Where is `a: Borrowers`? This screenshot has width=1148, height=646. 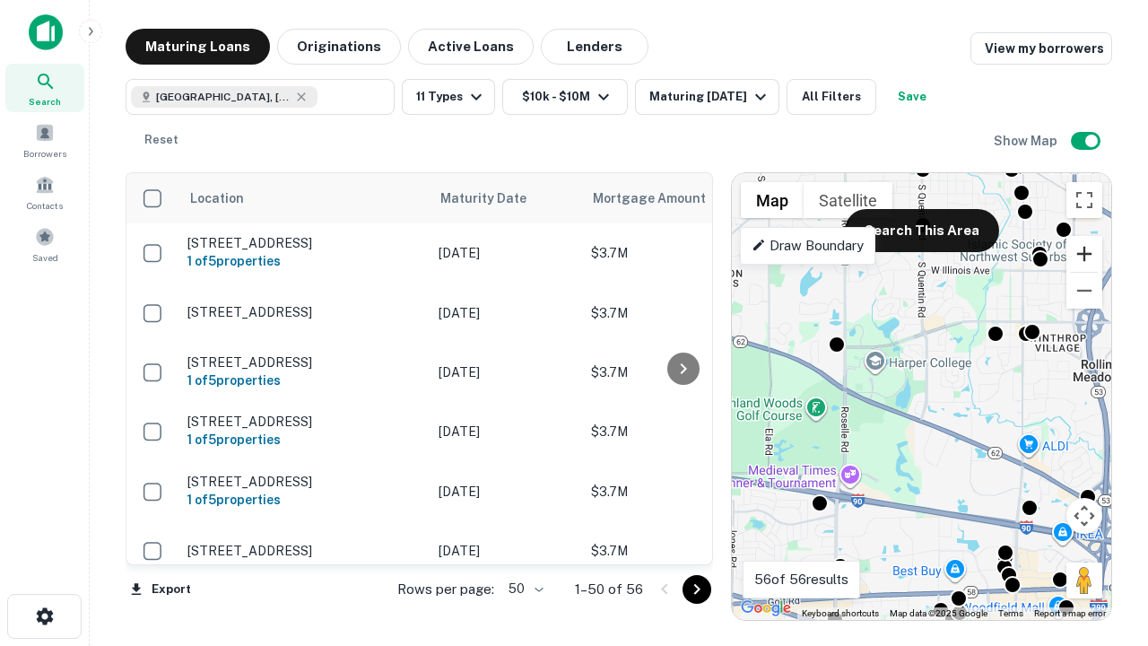 a: Borrowers is located at coordinates (45, 140).